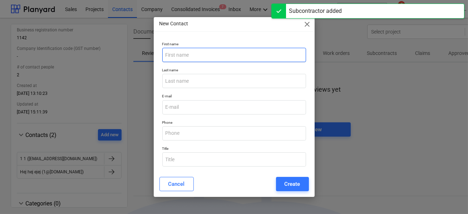 The height and width of the screenshot is (214, 468). I want to click on input: E-mail, so click(234, 108).